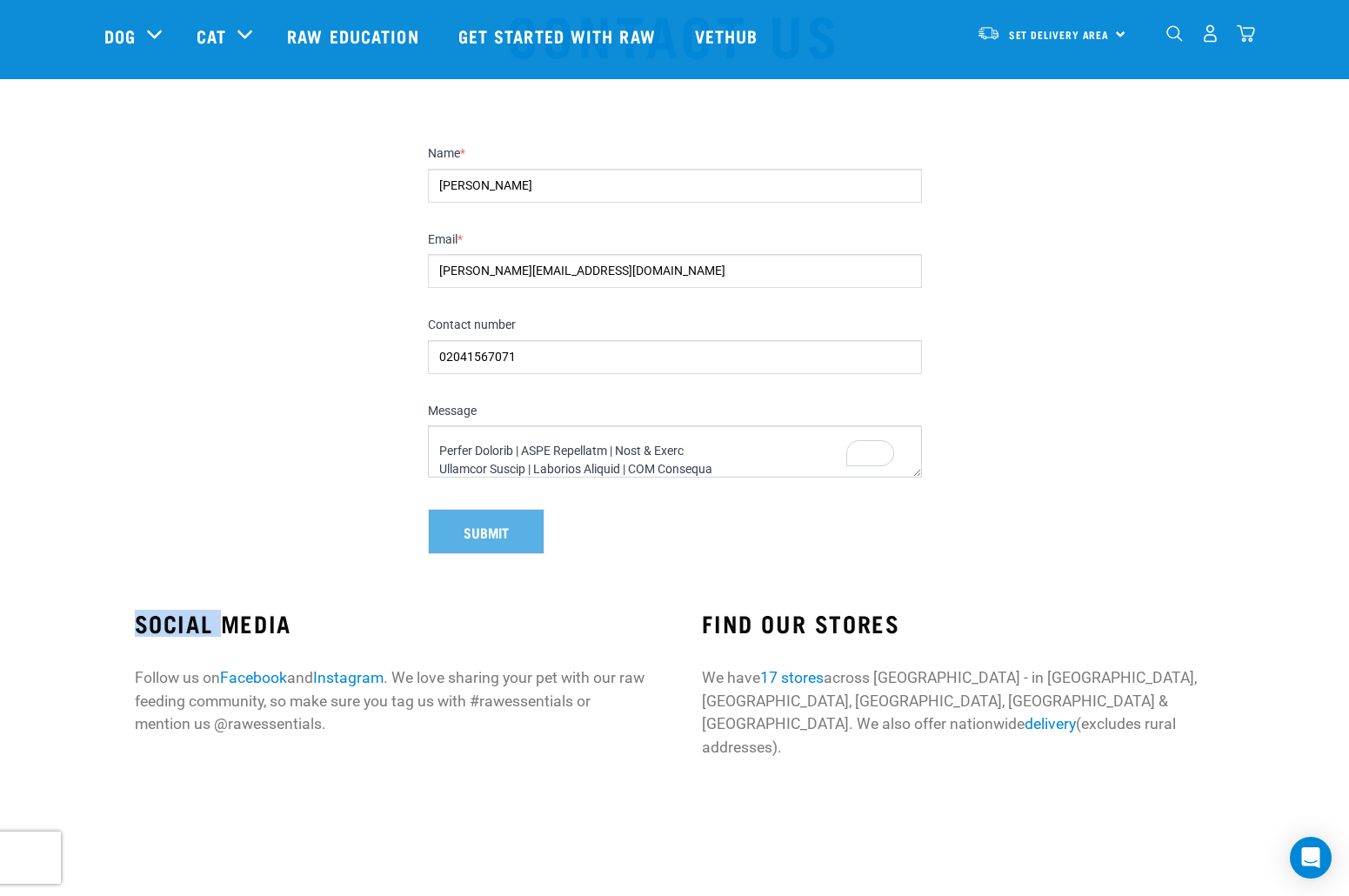  Describe the element at coordinates (675, 325) in the screenshot. I see `label: Contact number` at that location.